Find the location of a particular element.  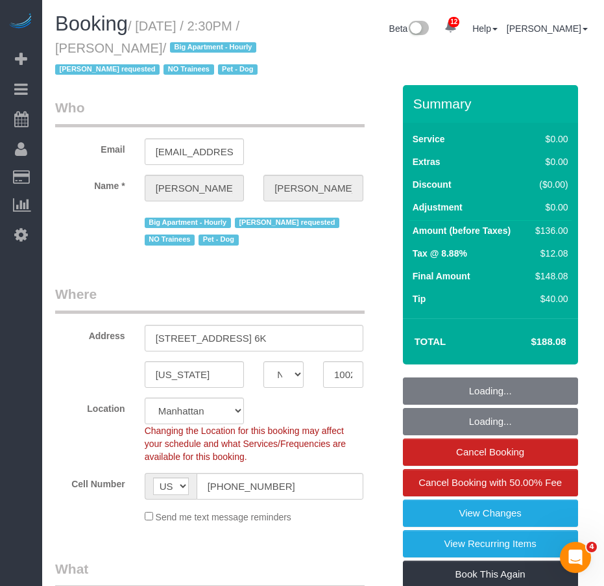

label: Discount is located at coordinates (432, 184).